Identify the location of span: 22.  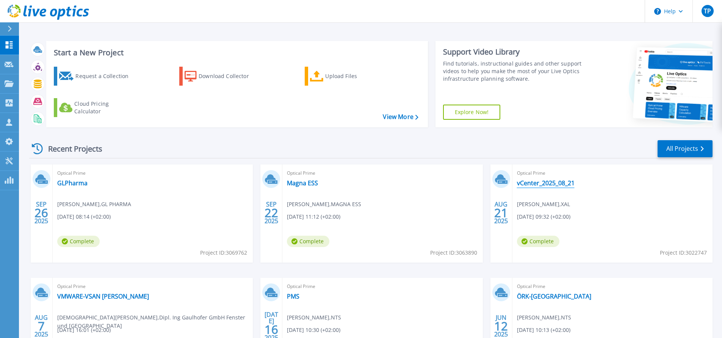
(271, 213).